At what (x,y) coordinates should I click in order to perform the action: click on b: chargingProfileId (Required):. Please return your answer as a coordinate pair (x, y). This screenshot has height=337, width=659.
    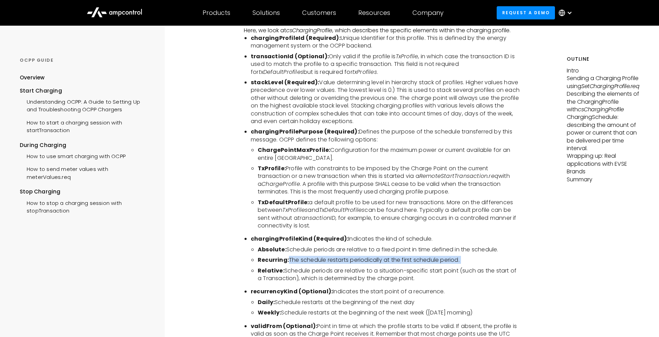
    Looking at the image, I should click on (296, 38).